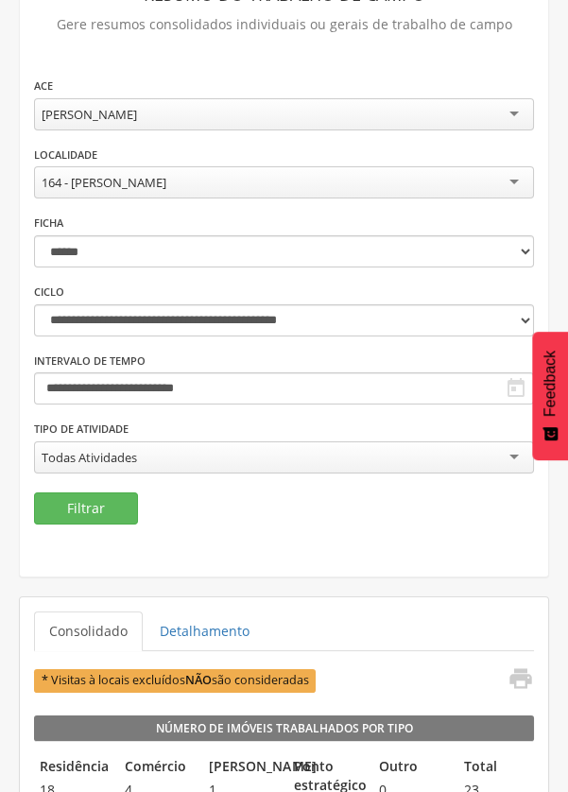  What do you see at coordinates (550, 384) in the screenshot?
I see `span: Feedback` at bounding box center [550, 384].